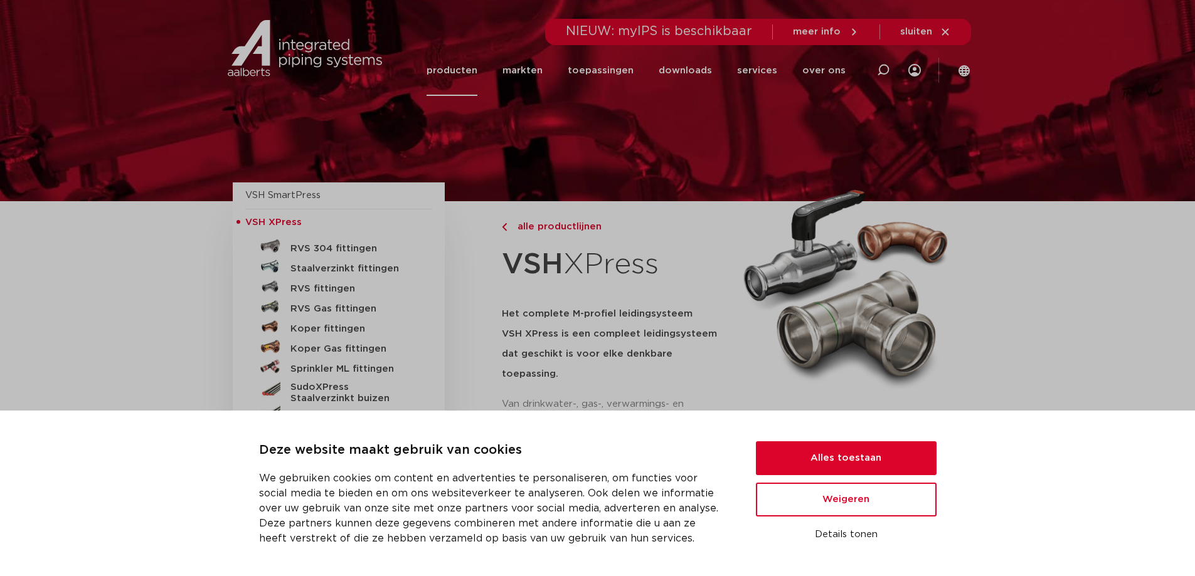 The image size is (1195, 576). What do you see at coordinates (339, 267) in the screenshot?
I see `a: Staalverzinkt fittingen` at bounding box center [339, 267].